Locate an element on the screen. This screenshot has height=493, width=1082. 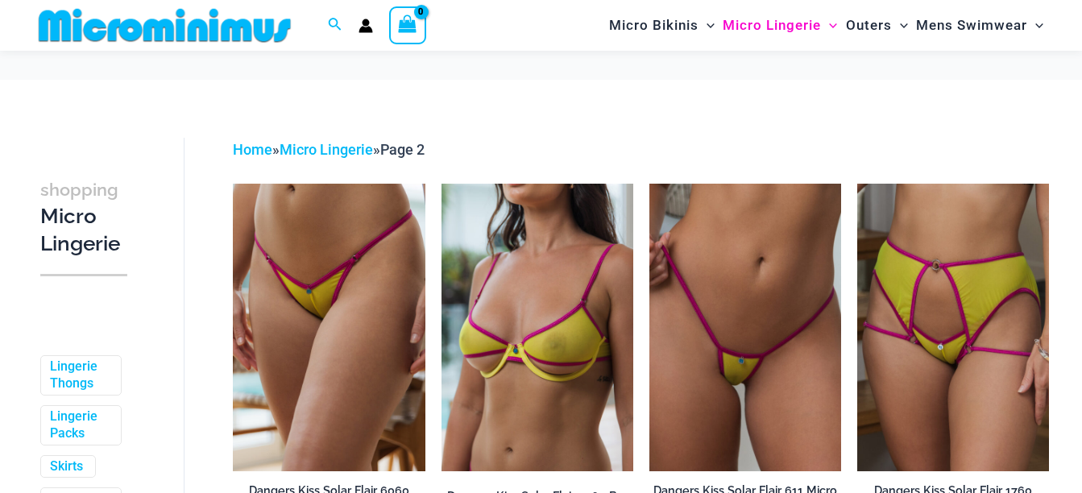
a: Dangers Kiss Solar Flair 611 Micro 01Dangers Kiss Solar Flair 611 Micro 02Dangers Kiss Solar Flai... is located at coordinates (745, 327).